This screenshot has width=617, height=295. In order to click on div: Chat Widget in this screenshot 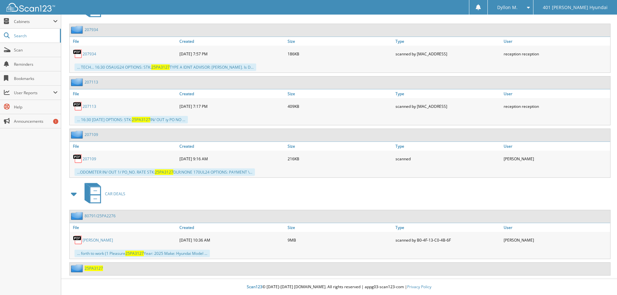, I will do `click(600, 279)`.